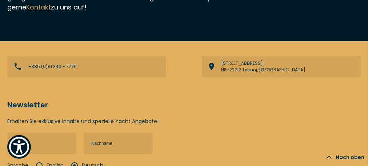 This screenshot has height=166, width=368. Describe the element at coordinates (345, 157) in the screenshot. I see `button: Nach oben` at that location.